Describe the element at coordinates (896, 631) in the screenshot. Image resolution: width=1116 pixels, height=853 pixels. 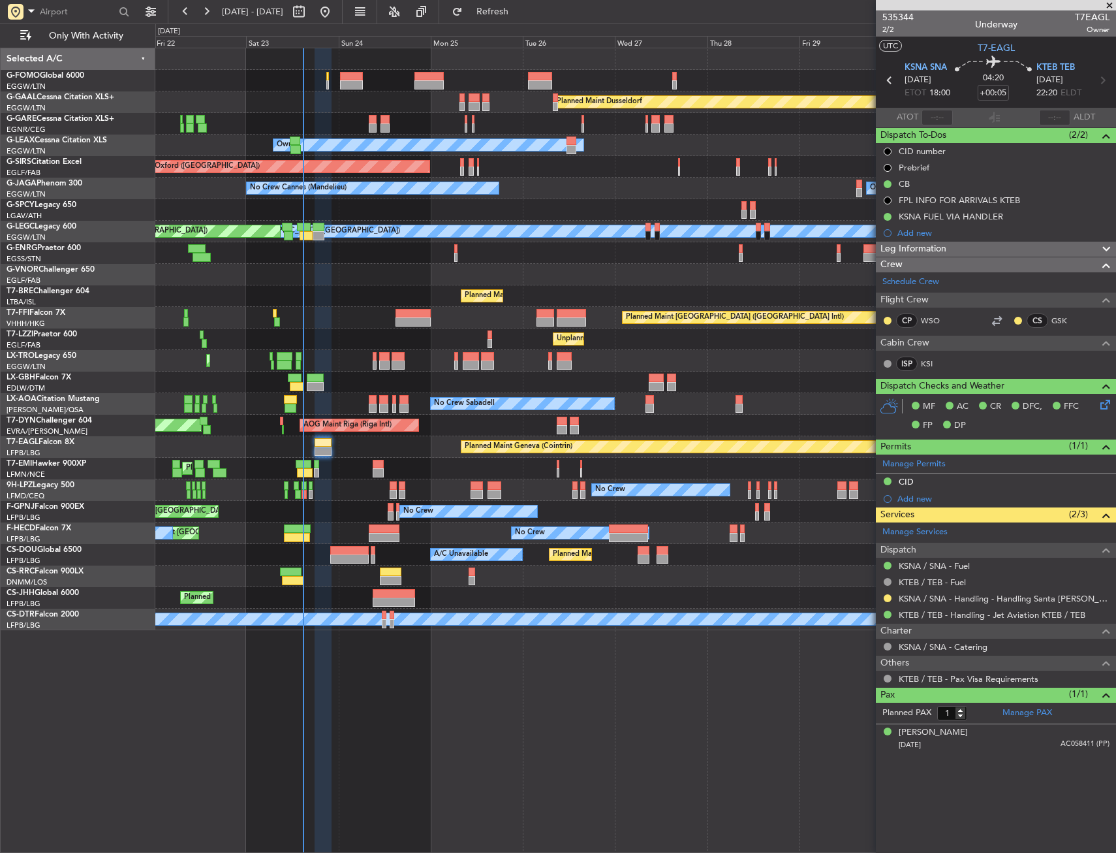
I see `span: Charter` at that location.